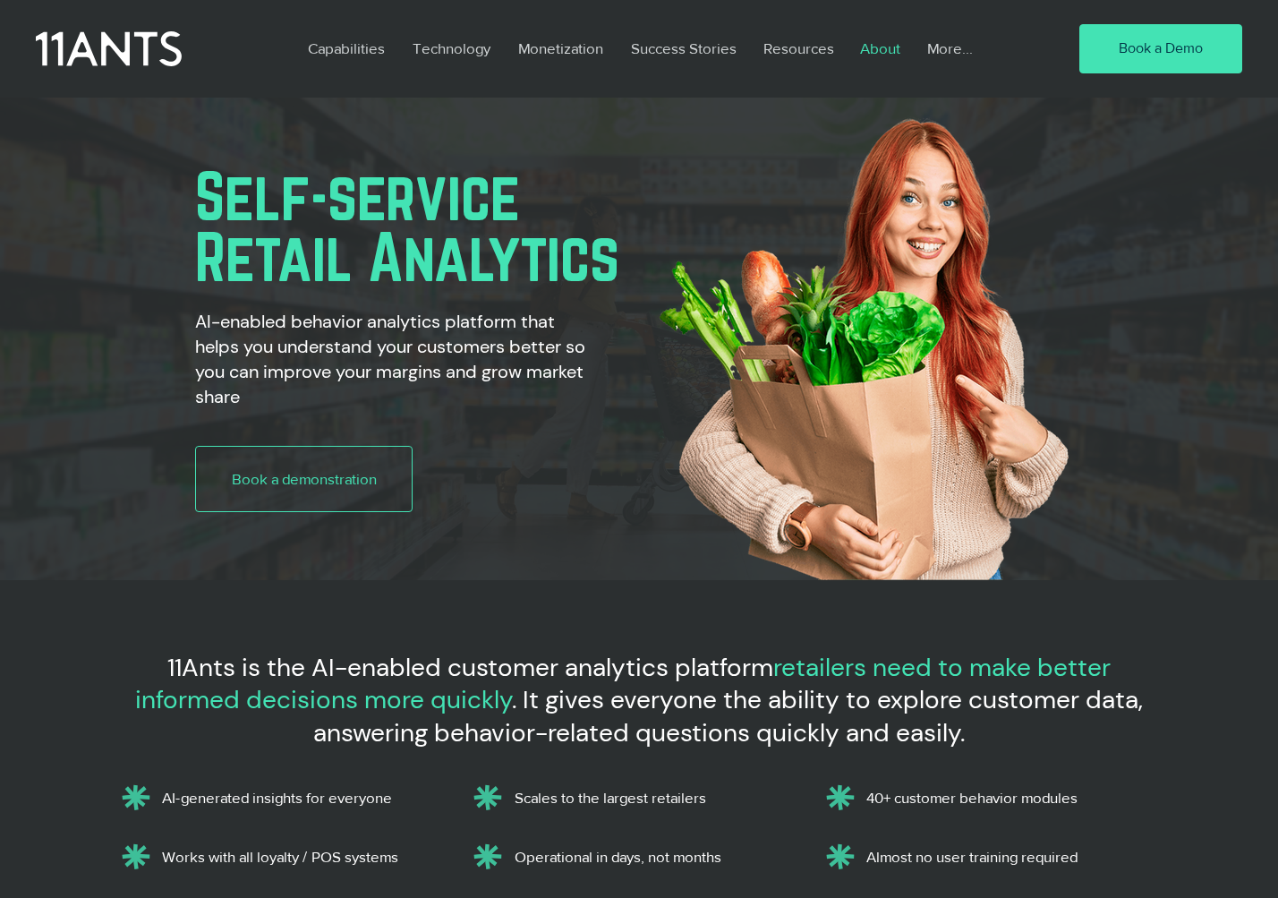  What do you see at coordinates (470, 667) in the screenshot?
I see `span: 11Ants is the AI-enabled customer analytics platform` at bounding box center [470, 667].